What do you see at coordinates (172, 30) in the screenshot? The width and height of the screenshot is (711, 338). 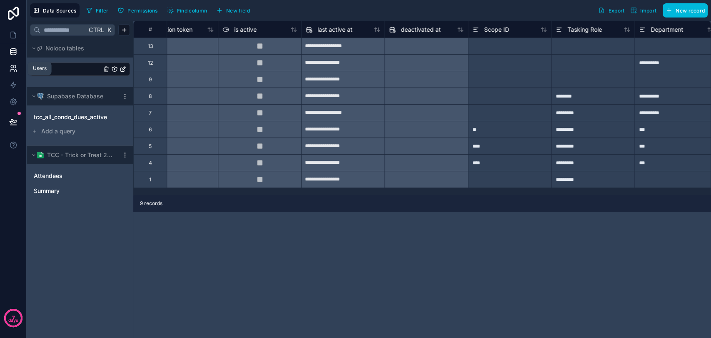 I see `span: invitation token` at bounding box center [172, 30].